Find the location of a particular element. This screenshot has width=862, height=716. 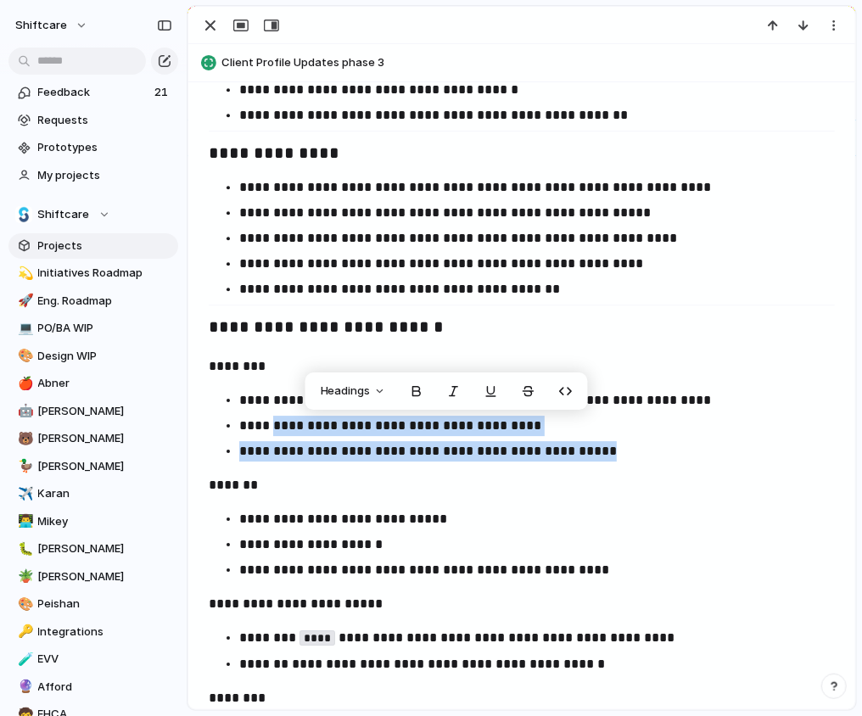

div: 👨‍💻Mikey is located at coordinates (93, 522).